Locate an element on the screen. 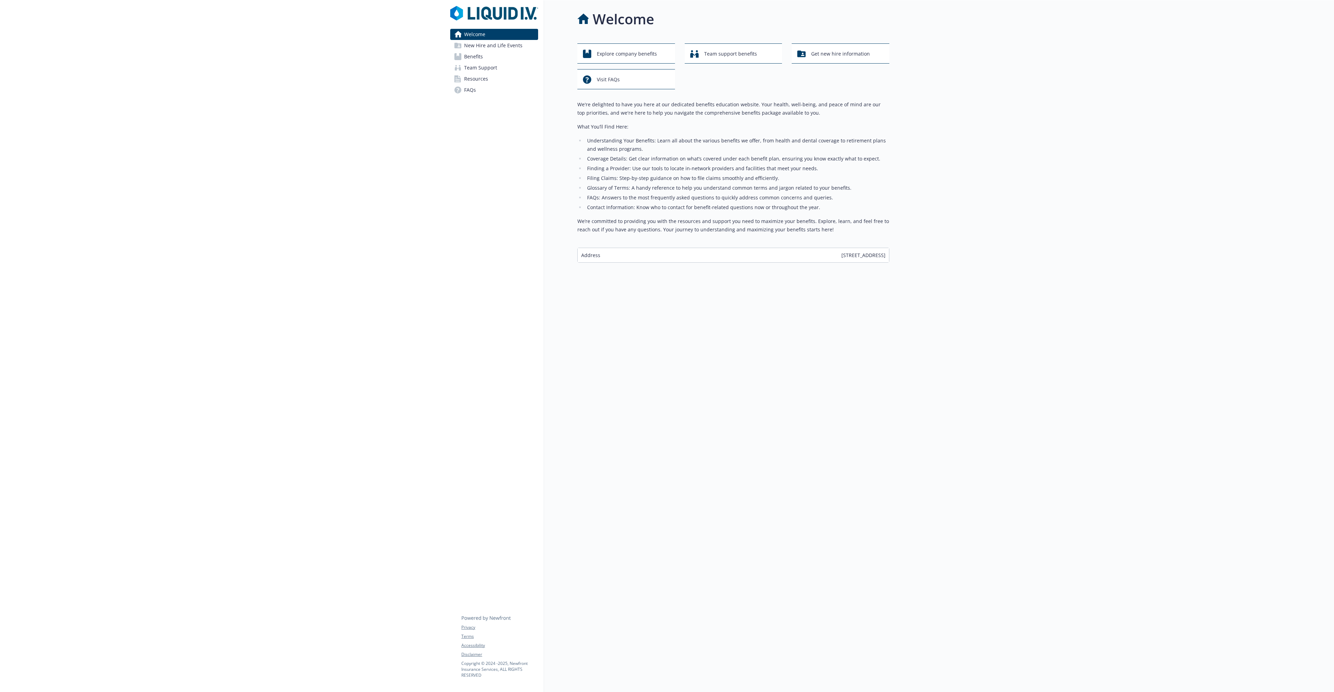 The height and width of the screenshot is (692, 1334). span: Team support benefits is located at coordinates (730, 54).